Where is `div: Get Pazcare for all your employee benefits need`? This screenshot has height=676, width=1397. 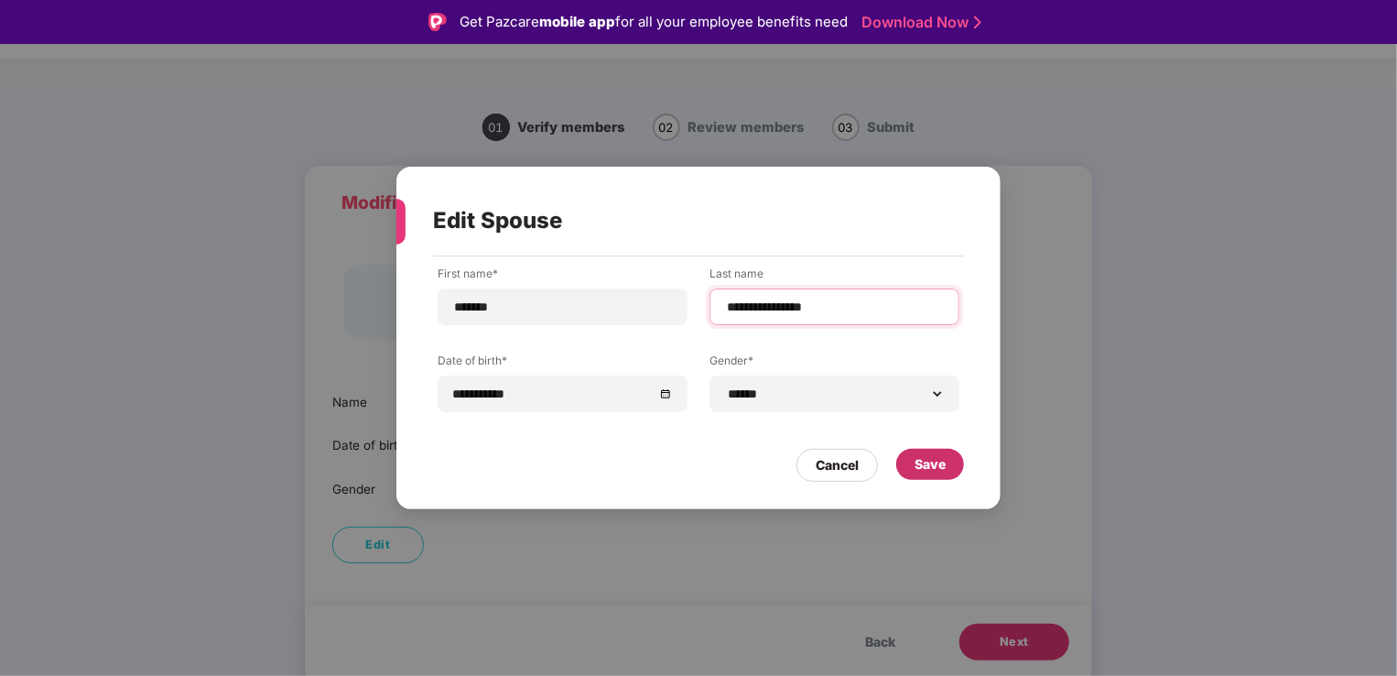
div: Get Pazcare for all your employee benefits need is located at coordinates (654, 22).